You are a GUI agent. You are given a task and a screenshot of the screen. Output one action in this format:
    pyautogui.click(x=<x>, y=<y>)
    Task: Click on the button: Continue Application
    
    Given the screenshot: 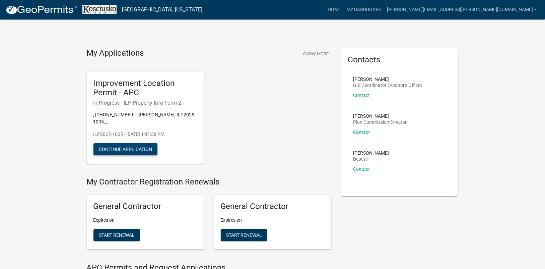 What is the action you would take?
    pyautogui.click(x=125, y=149)
    